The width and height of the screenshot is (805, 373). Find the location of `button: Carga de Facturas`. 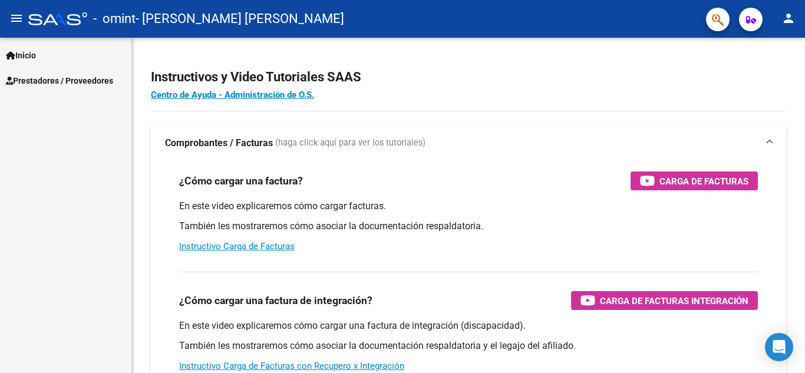

button: Carga de Facturas is located at coordinates (694, 181).